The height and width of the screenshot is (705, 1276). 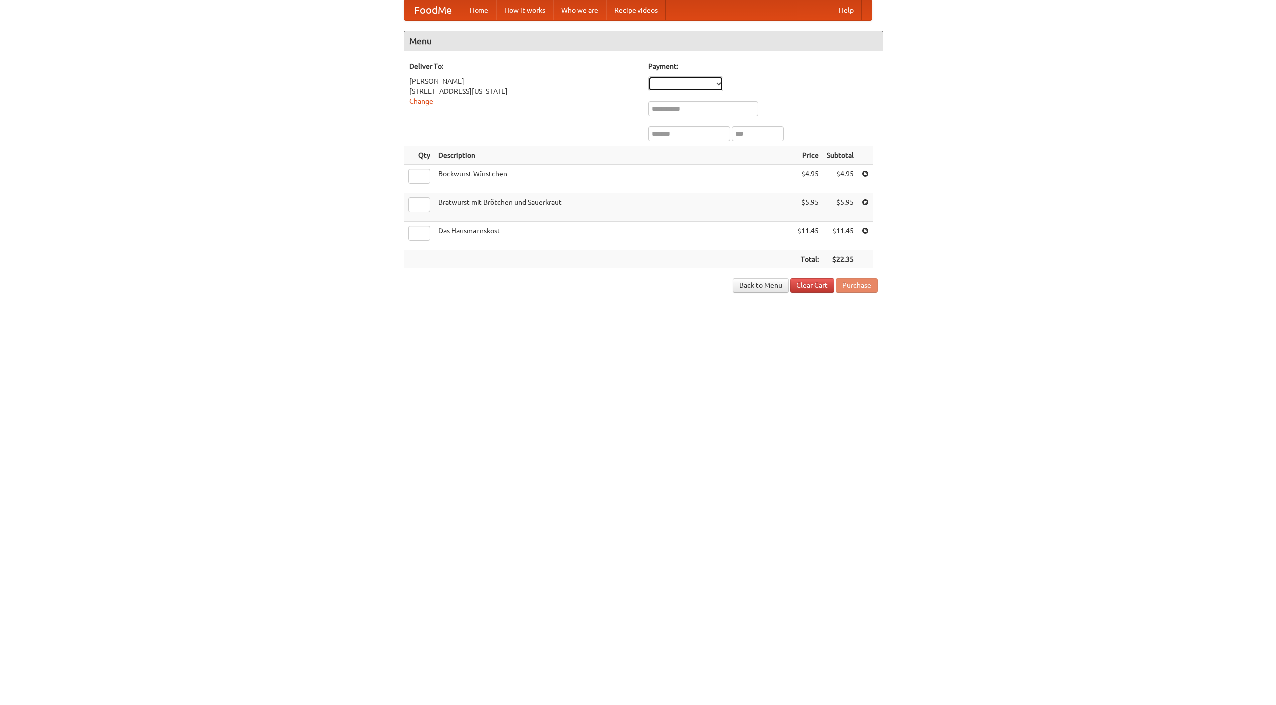 I want to click on a: Home, so click(x=479, y=10).